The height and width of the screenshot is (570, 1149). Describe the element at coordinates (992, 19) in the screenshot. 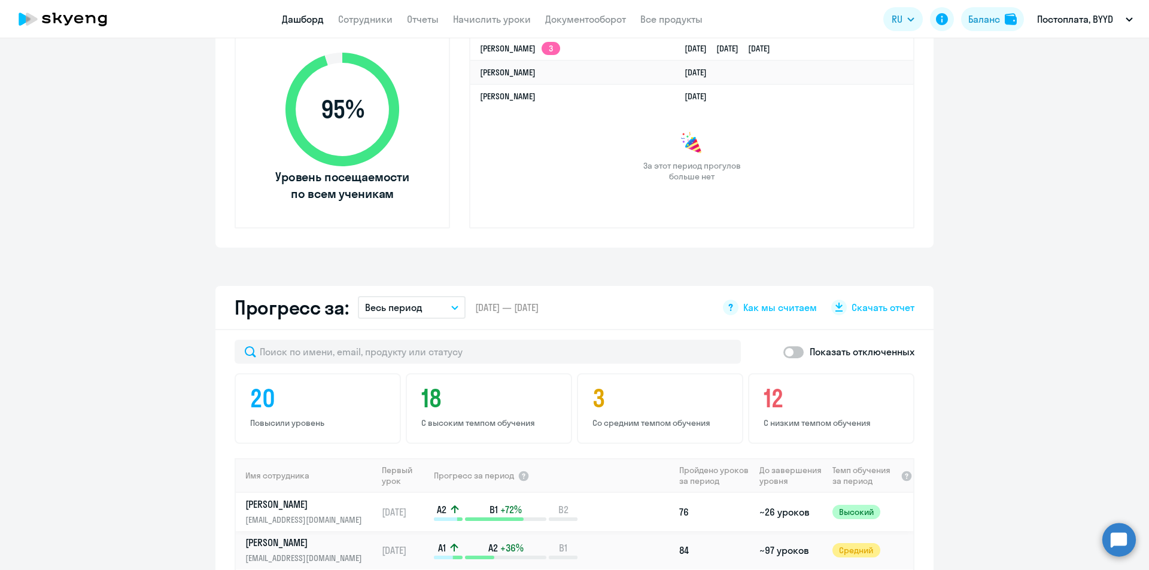

I see `button: Балансbalance` at that location.